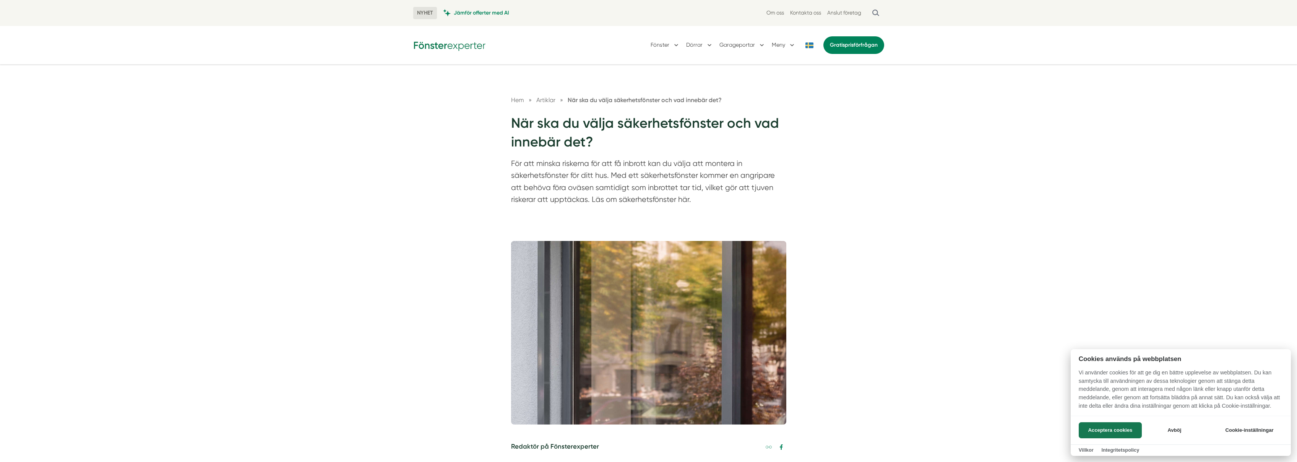 This screenshot has width=1297, height=462. What do you see at coordinates (1249, 430) in the screenshot?
I see `button: Cookie-inställningar` at bounding box center [1249, 430].